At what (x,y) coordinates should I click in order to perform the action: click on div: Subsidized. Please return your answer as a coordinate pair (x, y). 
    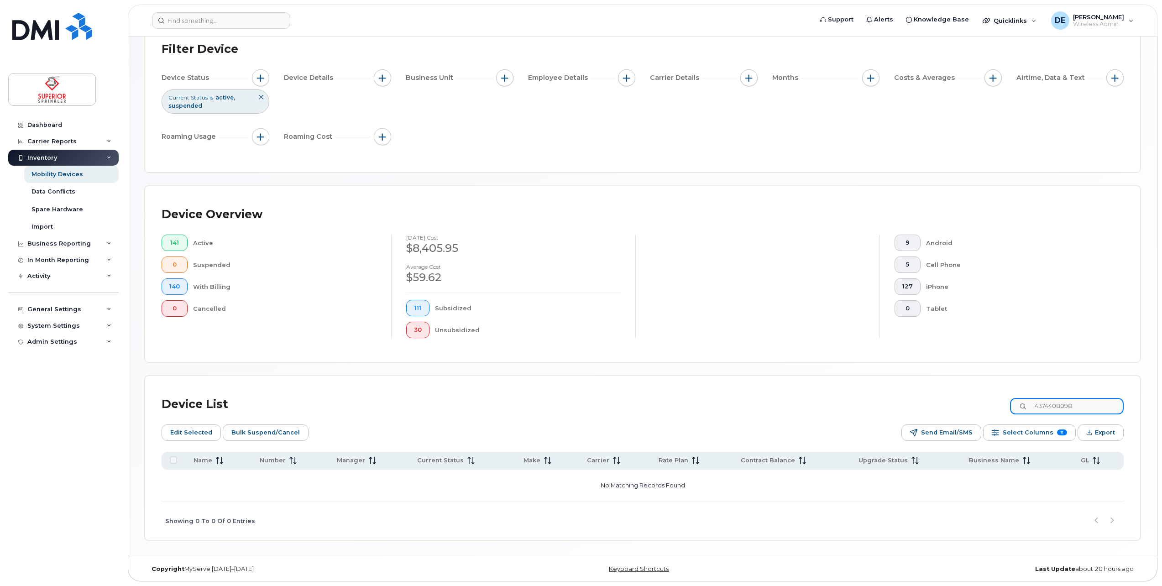
    Looking at the image, I should click on (528, 308).